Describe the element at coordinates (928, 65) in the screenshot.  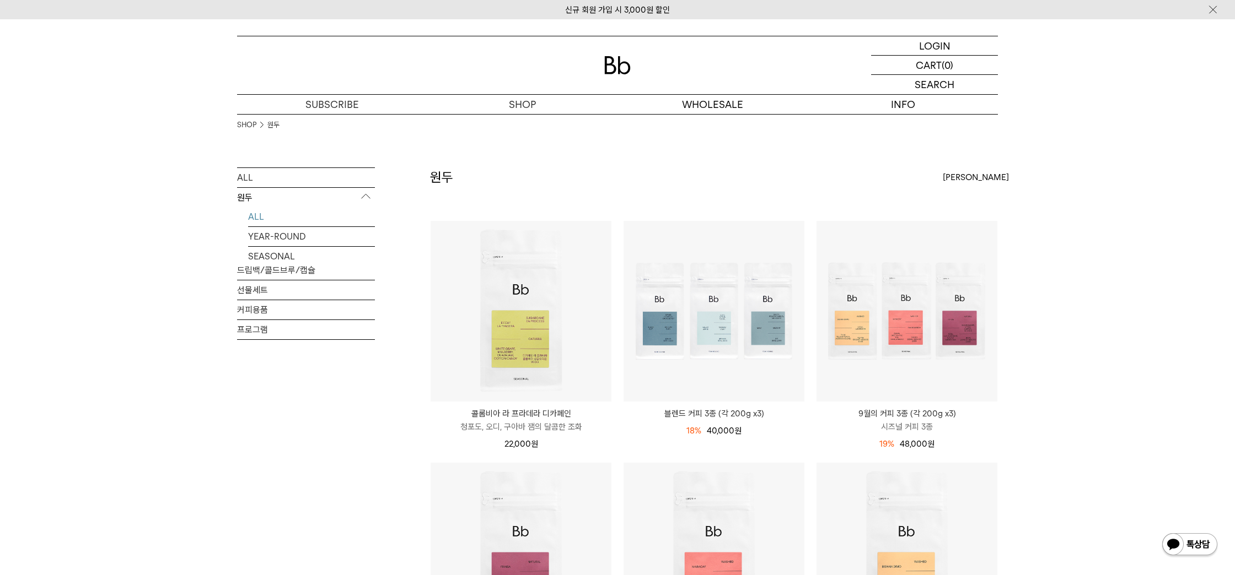
I see `p: CART` at that location.